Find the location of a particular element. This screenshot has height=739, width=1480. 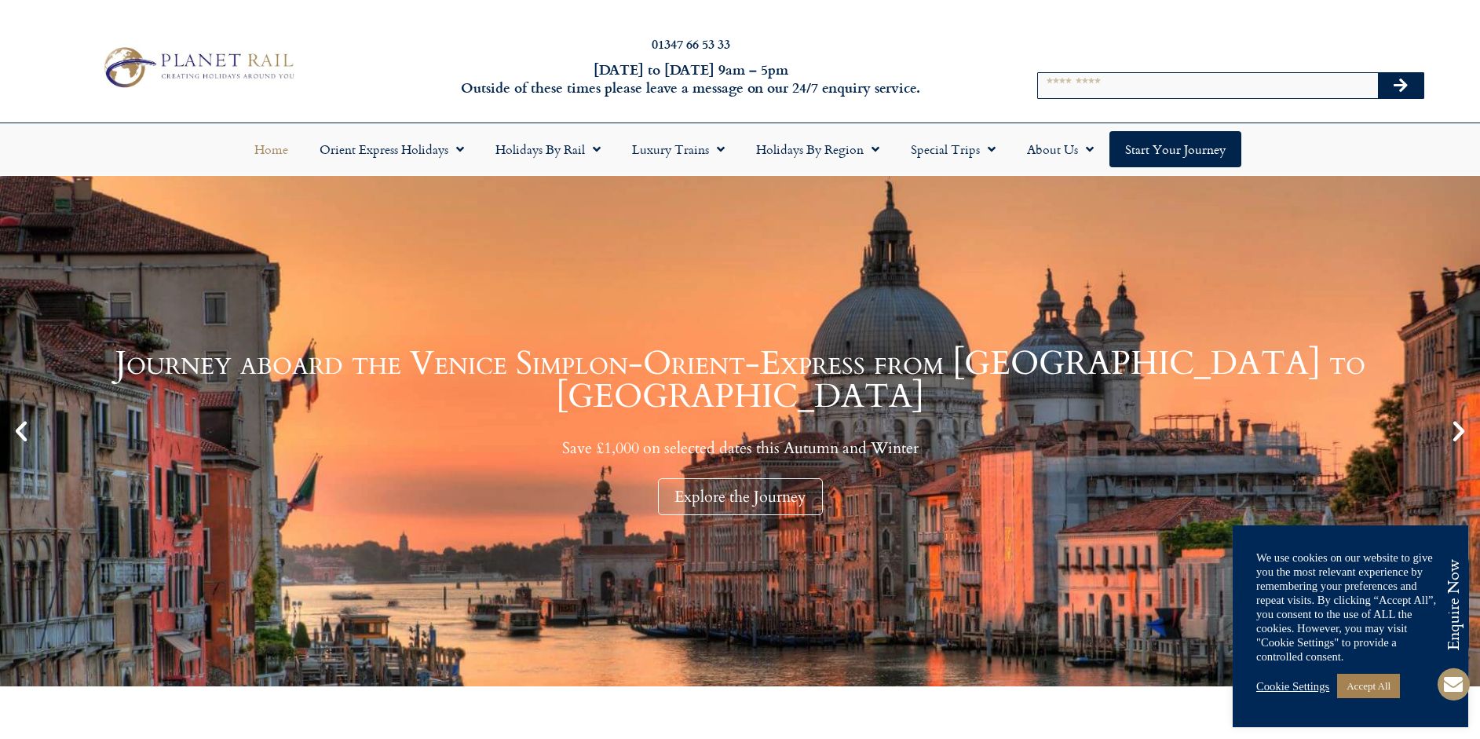

a: Accept All is located at coordinates (1369, 685).